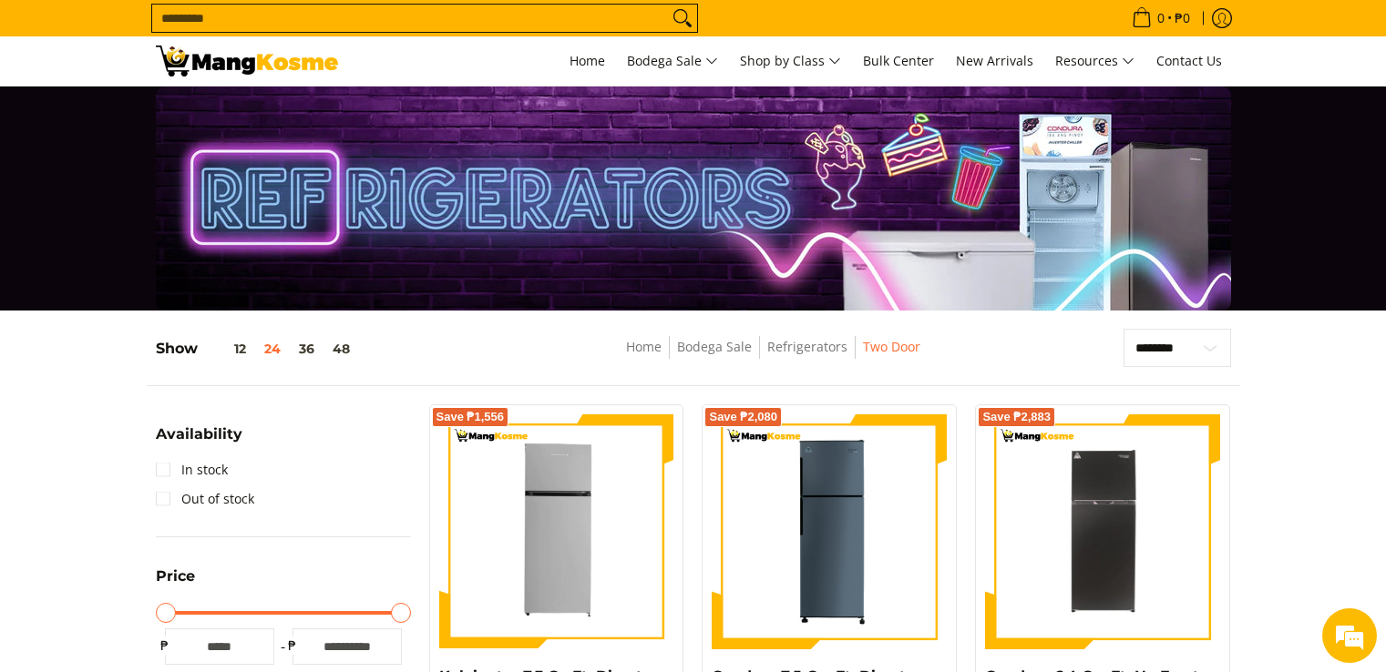 Image resolution: width=1386 pixels, height=672 pixels. What do you see at coordinates (1094, 61) in the screenshot?
I see `span: Resources` at bounding box center [1094, 61].